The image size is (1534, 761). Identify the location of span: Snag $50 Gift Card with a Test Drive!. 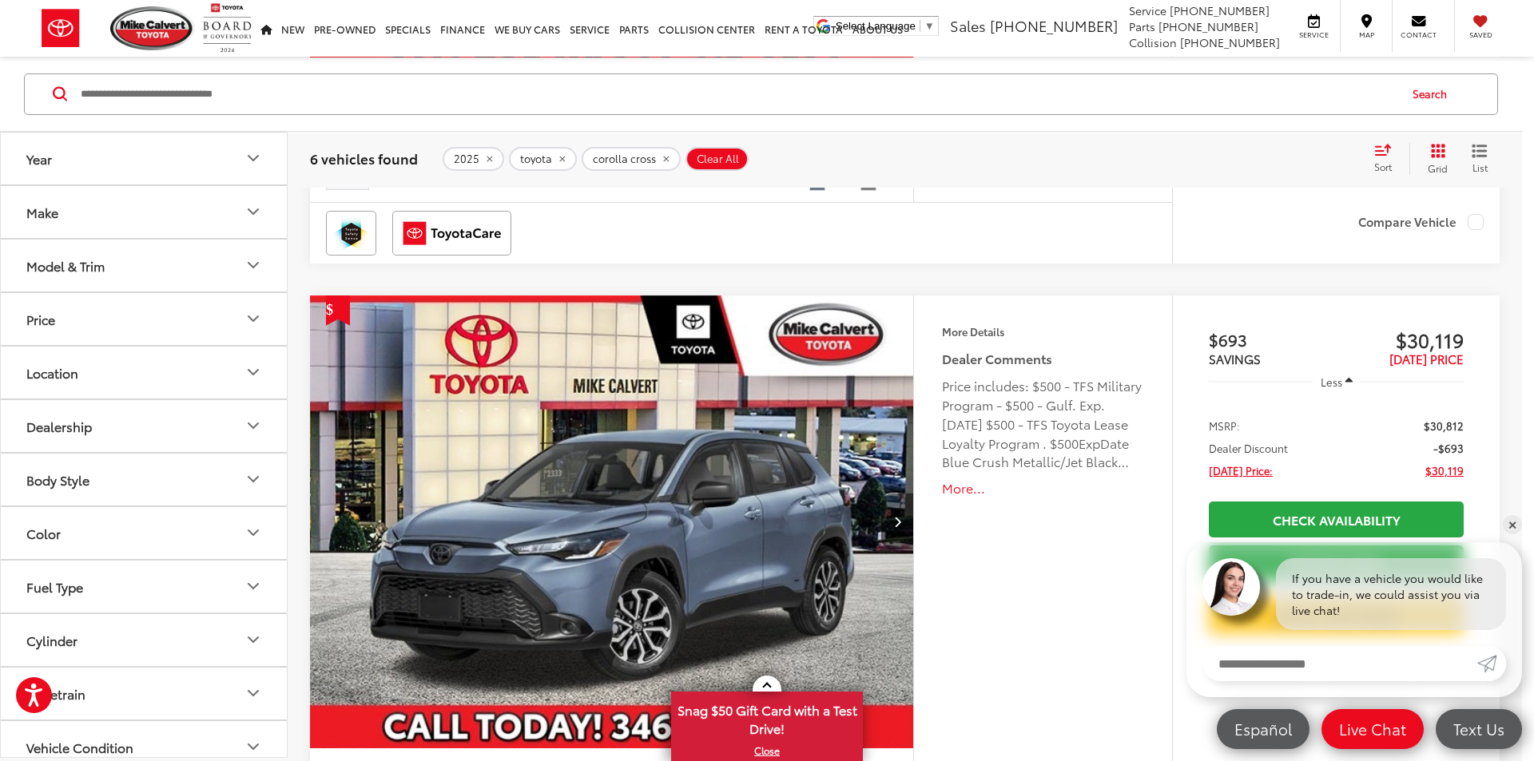
(767, 717).